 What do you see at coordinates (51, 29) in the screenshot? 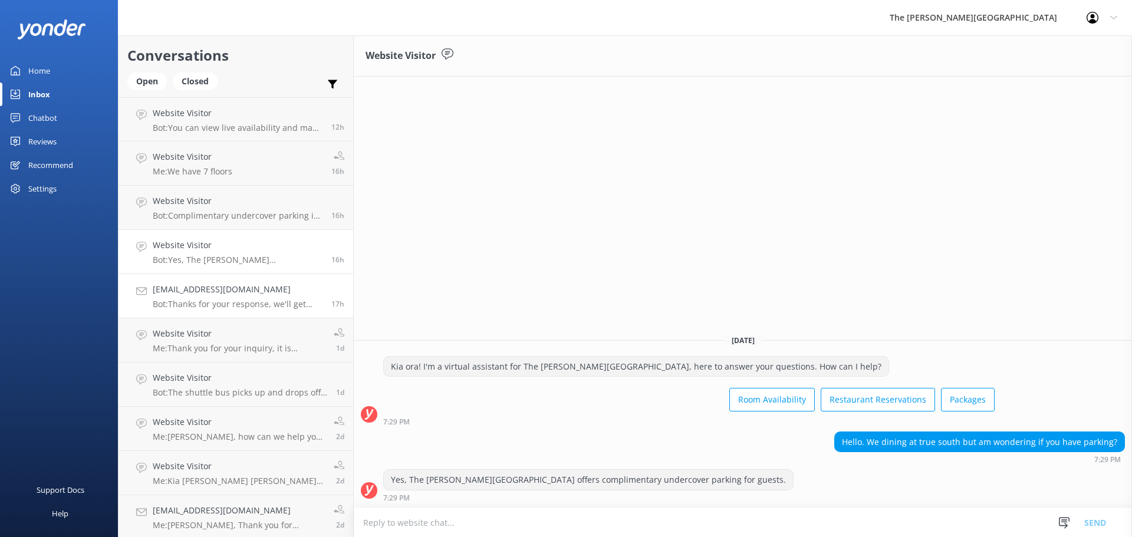
I see `img: yonder-white-logo.png` at bounding box center [51, 29].